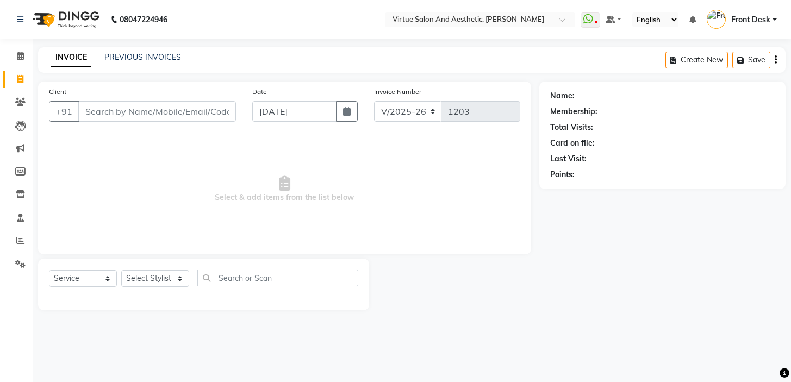 This screenshot has width=791, height=382. Describe the element at coordinates (71, 58) in the screenshot. I see `a: INVOICE` at that location.